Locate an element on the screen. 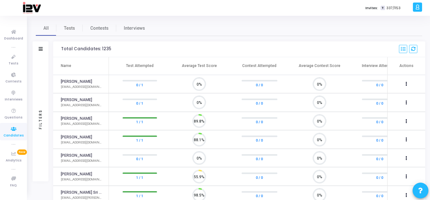 This screenshot has width=430, height=200. span: 337/1153 is located at coordinates (393, 8).